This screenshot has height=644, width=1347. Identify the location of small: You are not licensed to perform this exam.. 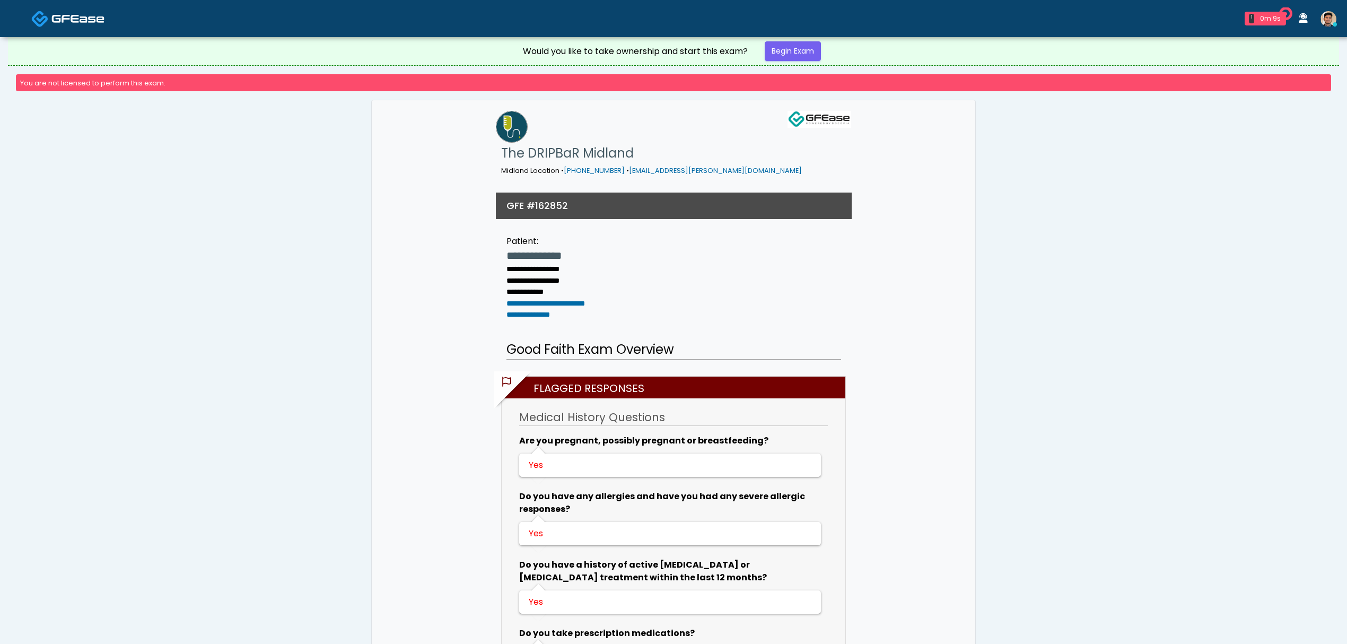
(93, 83).